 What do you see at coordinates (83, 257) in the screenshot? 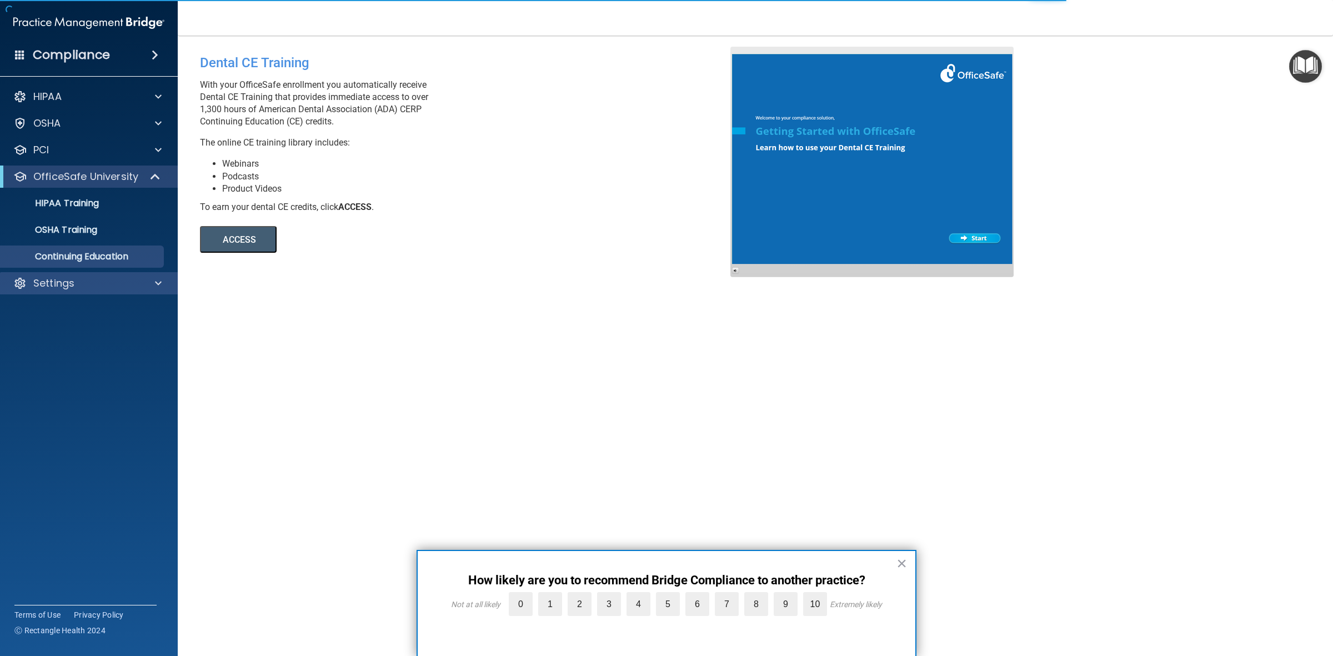
I see `p: Continuing Education` at bounding box center [83, 257].